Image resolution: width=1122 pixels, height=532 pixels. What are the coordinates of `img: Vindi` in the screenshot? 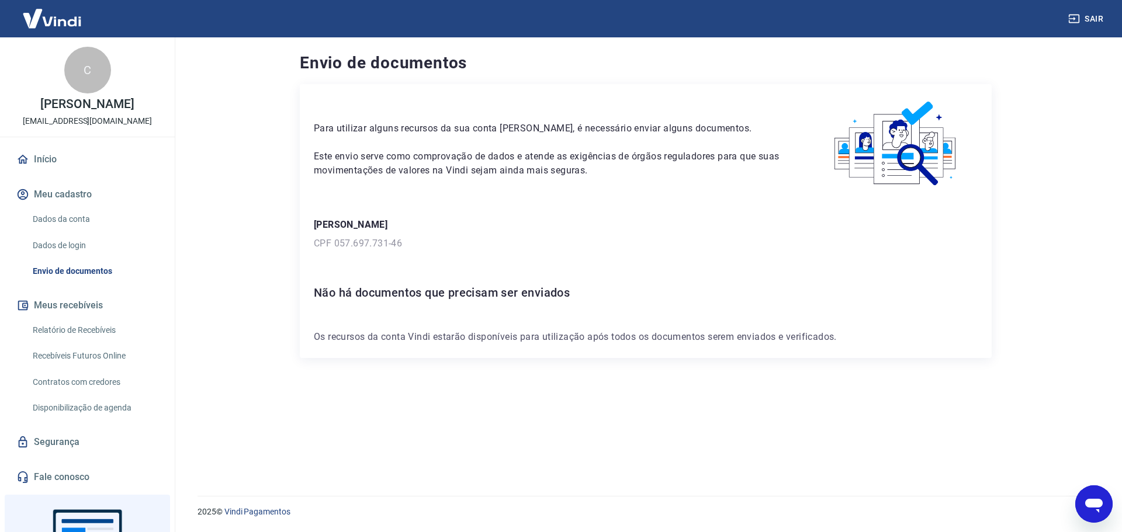 It's located at (52, 18).